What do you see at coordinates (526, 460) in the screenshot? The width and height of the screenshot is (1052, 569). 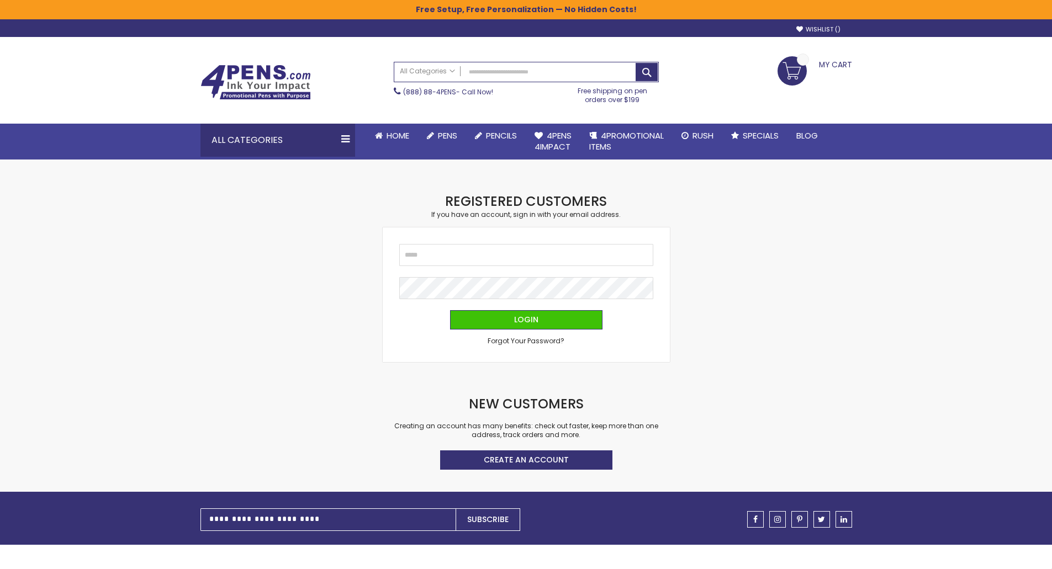 I see `a: Create an Account` at bounding box center [526, 460].